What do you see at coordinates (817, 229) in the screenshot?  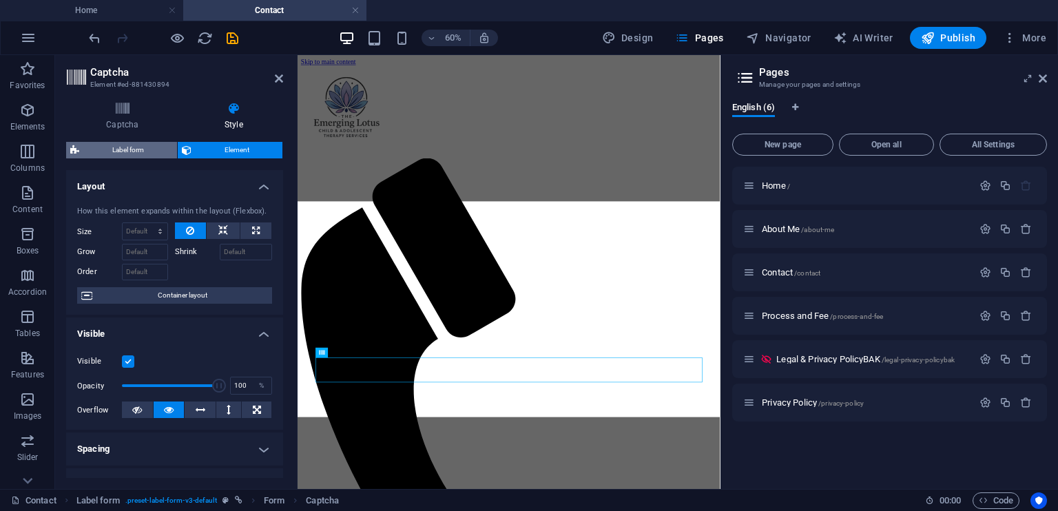 I see `span: /about-me` at bounding box center [817, 229].